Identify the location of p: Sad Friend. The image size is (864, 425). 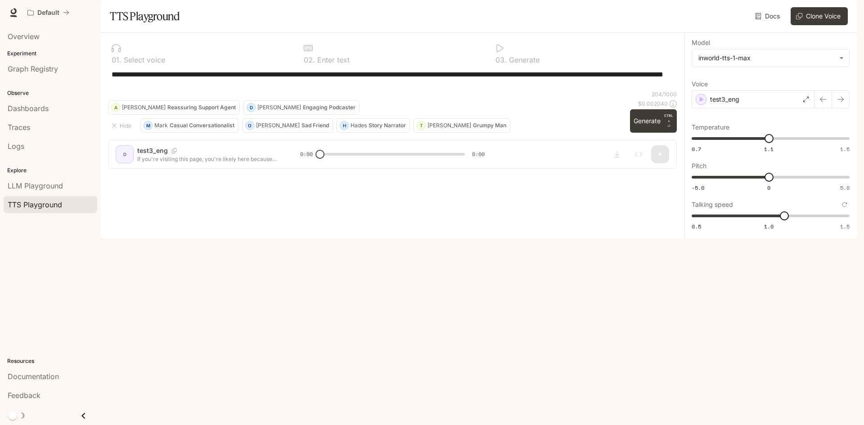
(315, 126).